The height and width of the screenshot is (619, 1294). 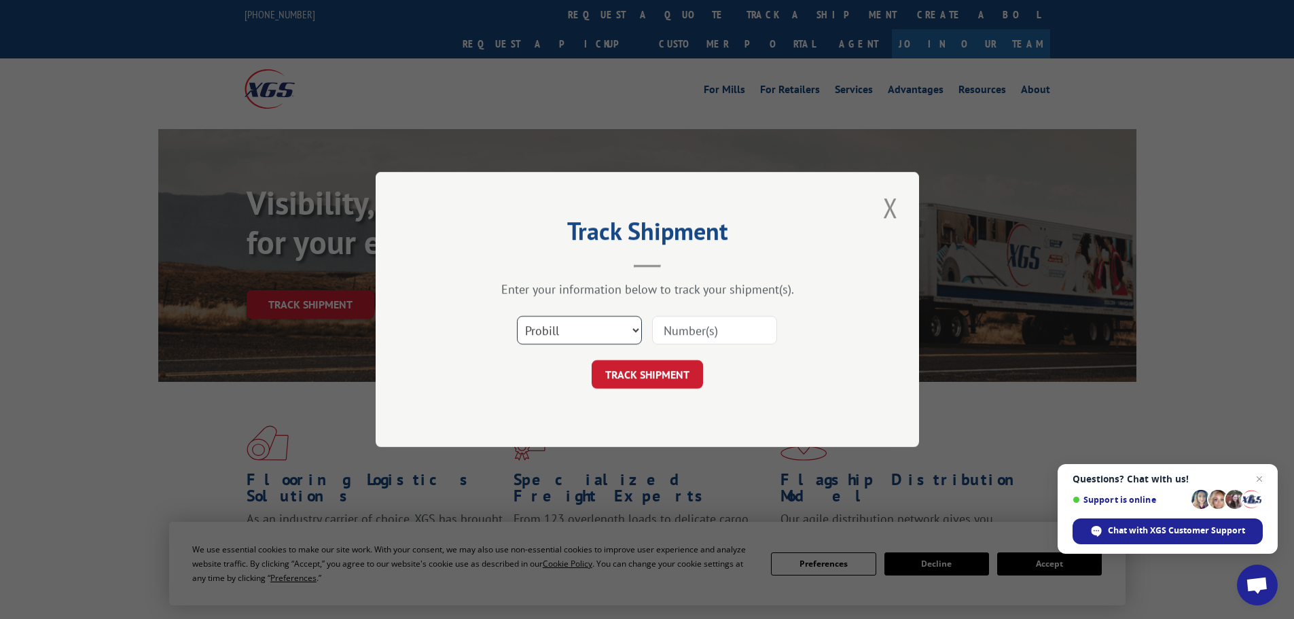 I want to click on span: Support is online, so click(x=1129, y=499).